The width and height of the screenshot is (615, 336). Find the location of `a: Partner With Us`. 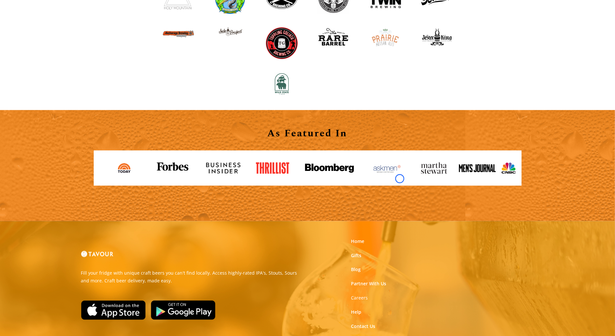

a: Partner With Us is located at coordinates (368, 284).